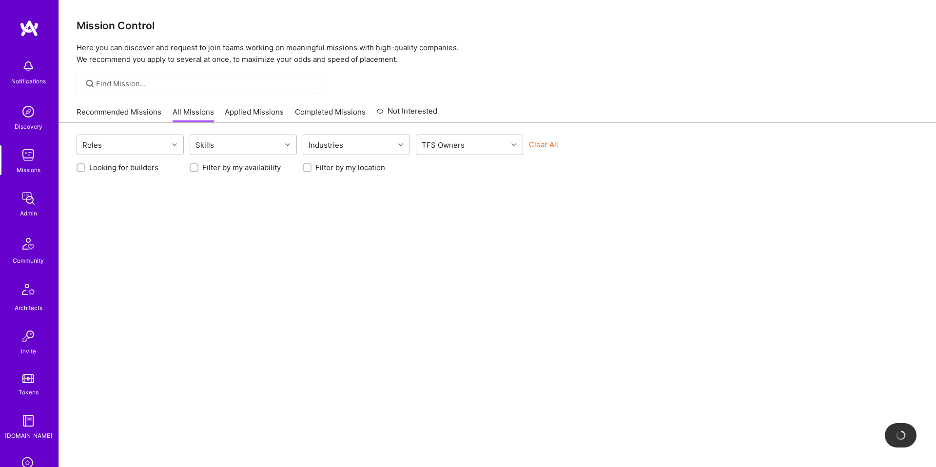  Describe the element at coordinates (119, 115) in the screenshot. I see `a: Recommended Missions` at that location.